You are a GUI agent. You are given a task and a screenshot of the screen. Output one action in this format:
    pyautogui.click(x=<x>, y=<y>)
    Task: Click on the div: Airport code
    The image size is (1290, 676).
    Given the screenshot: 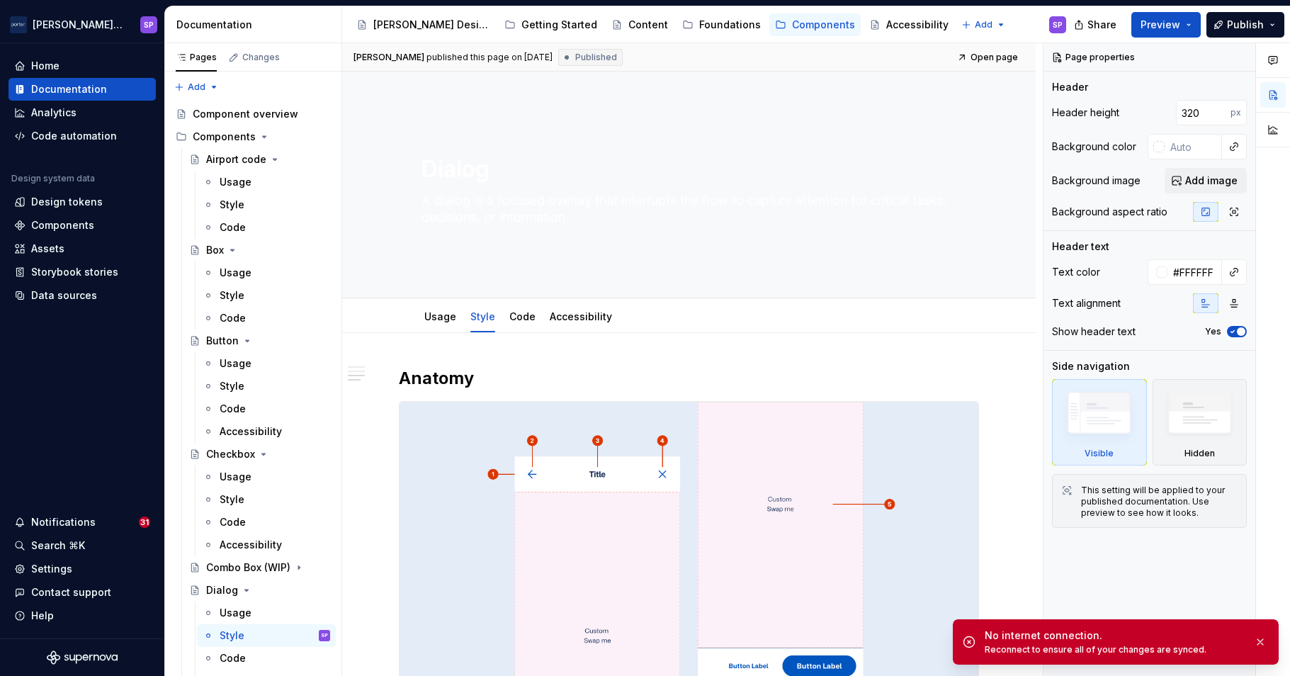 What is the action you would take?
    pyautogui.click(x=236, y=159)
    